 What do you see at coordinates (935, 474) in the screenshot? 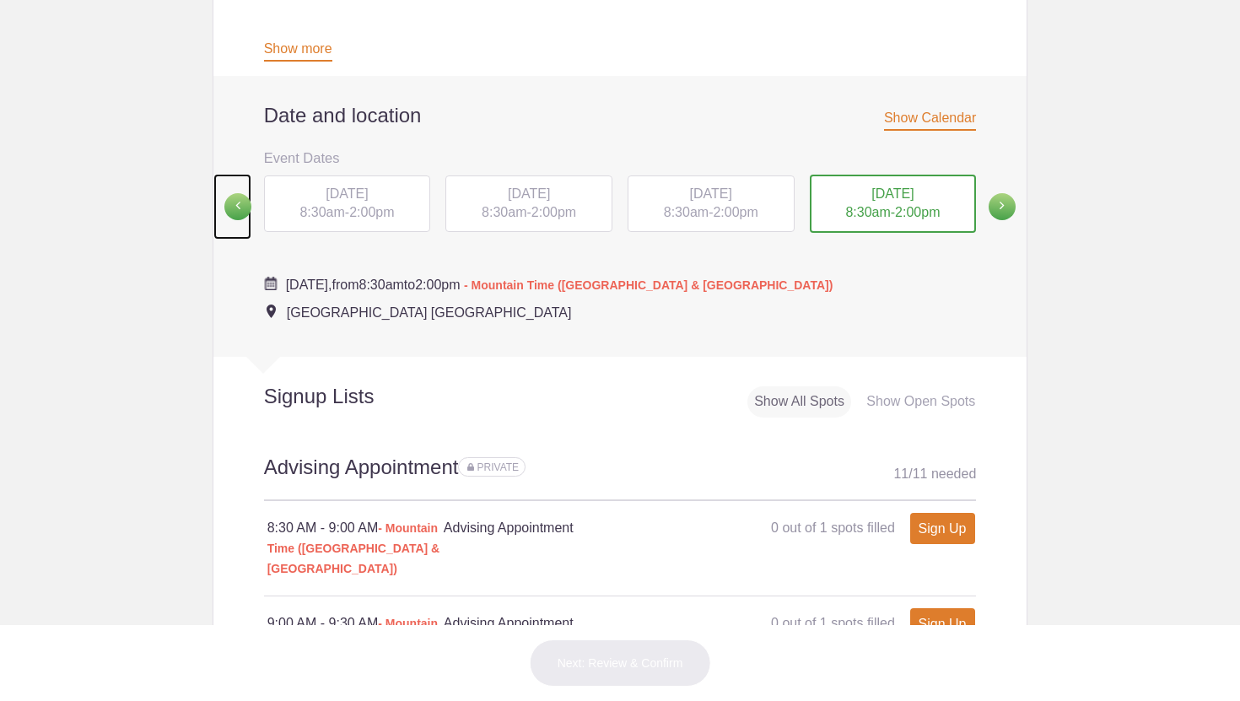
I see `div: 11 11 needed` at bounding box center [935, 474].